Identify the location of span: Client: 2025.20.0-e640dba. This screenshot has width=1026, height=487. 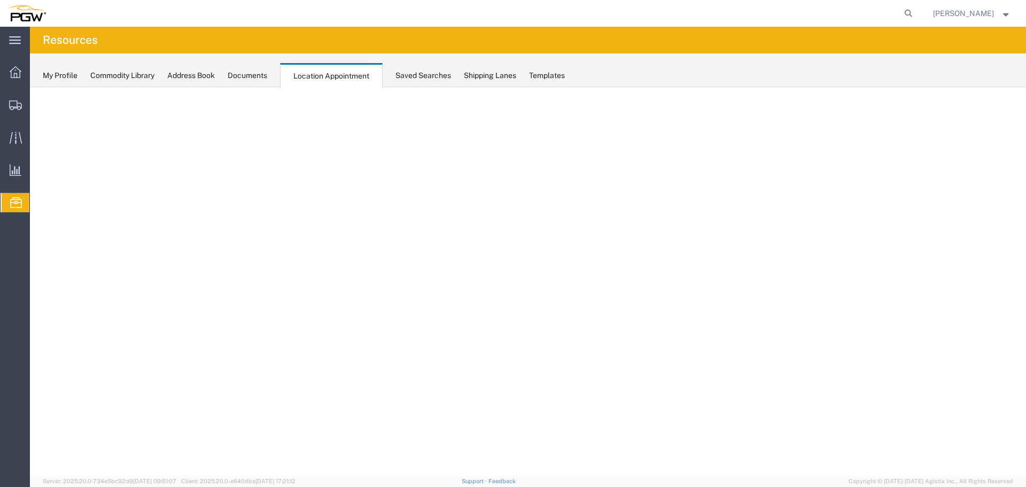
(238, 481).